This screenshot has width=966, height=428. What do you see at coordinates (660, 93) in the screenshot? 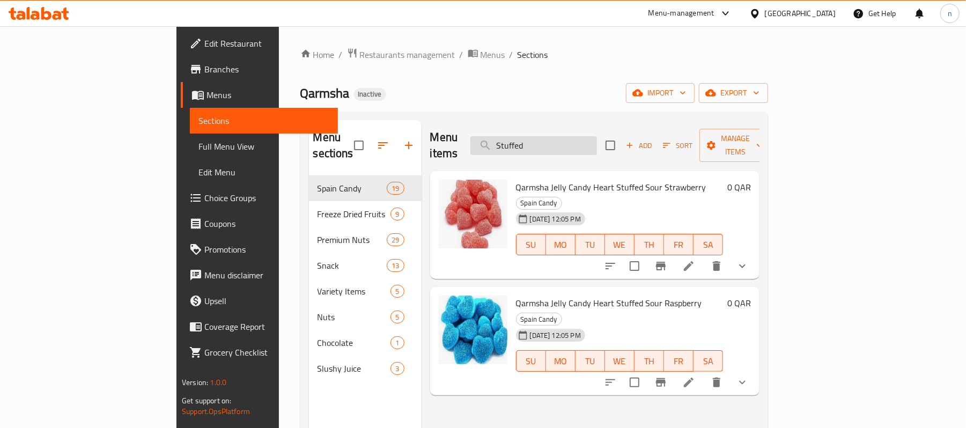
I see `span: import` at bounding box center [660, 93].